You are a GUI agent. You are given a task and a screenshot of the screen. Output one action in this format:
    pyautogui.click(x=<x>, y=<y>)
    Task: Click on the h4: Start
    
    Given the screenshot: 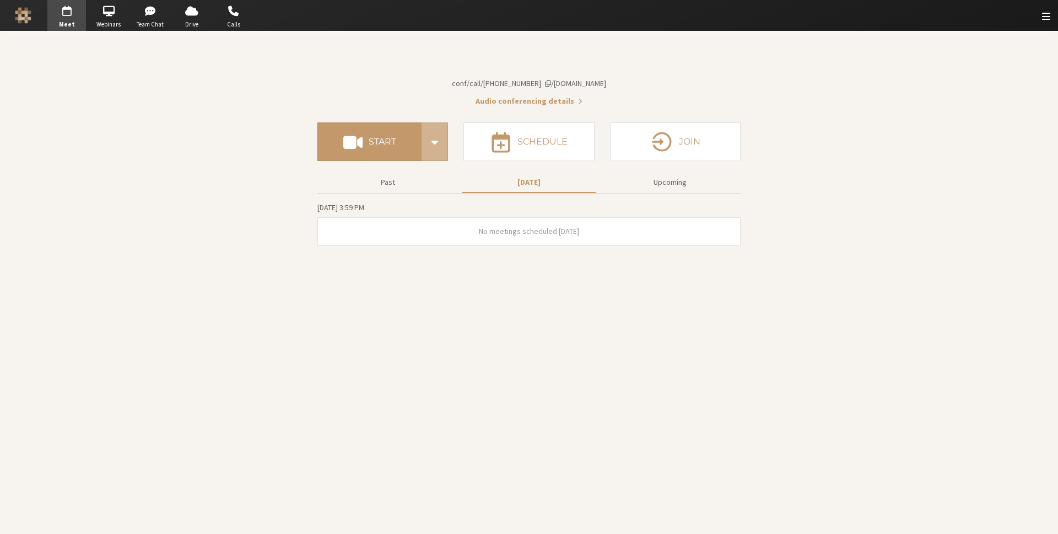 What is the action you would take?
    pyautogui.click(x=383, y=142)
    